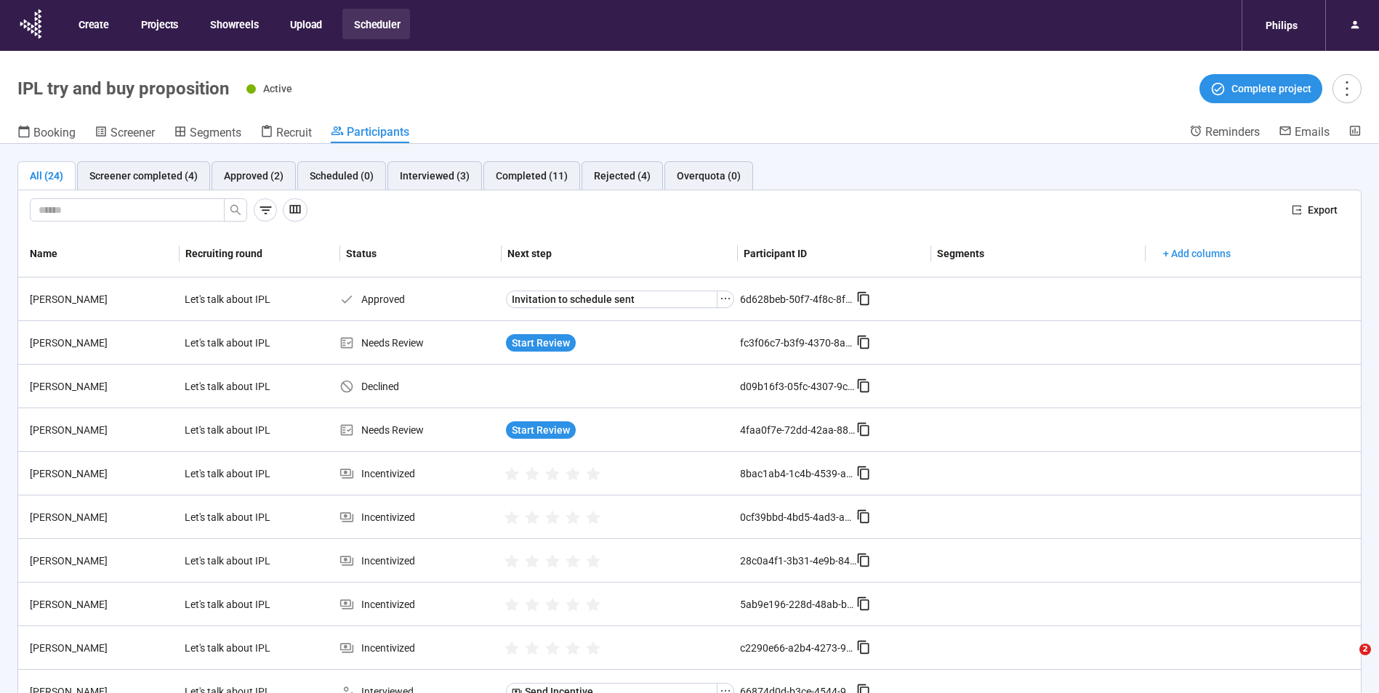  What do you see at coordinates (305, 24) in the screenshot?
I see `button: Upload` at bounding box center [305, 24].